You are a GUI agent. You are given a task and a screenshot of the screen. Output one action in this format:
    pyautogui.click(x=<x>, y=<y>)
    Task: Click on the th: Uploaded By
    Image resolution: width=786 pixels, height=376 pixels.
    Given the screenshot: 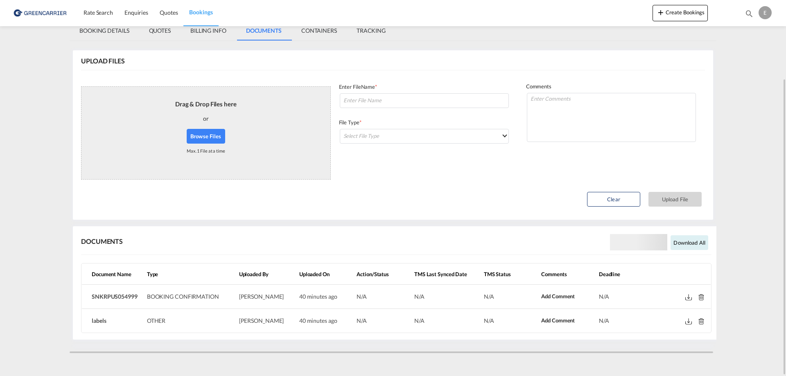 What is the action you would take?
    pyautogui.click(x=266, y=274)
    